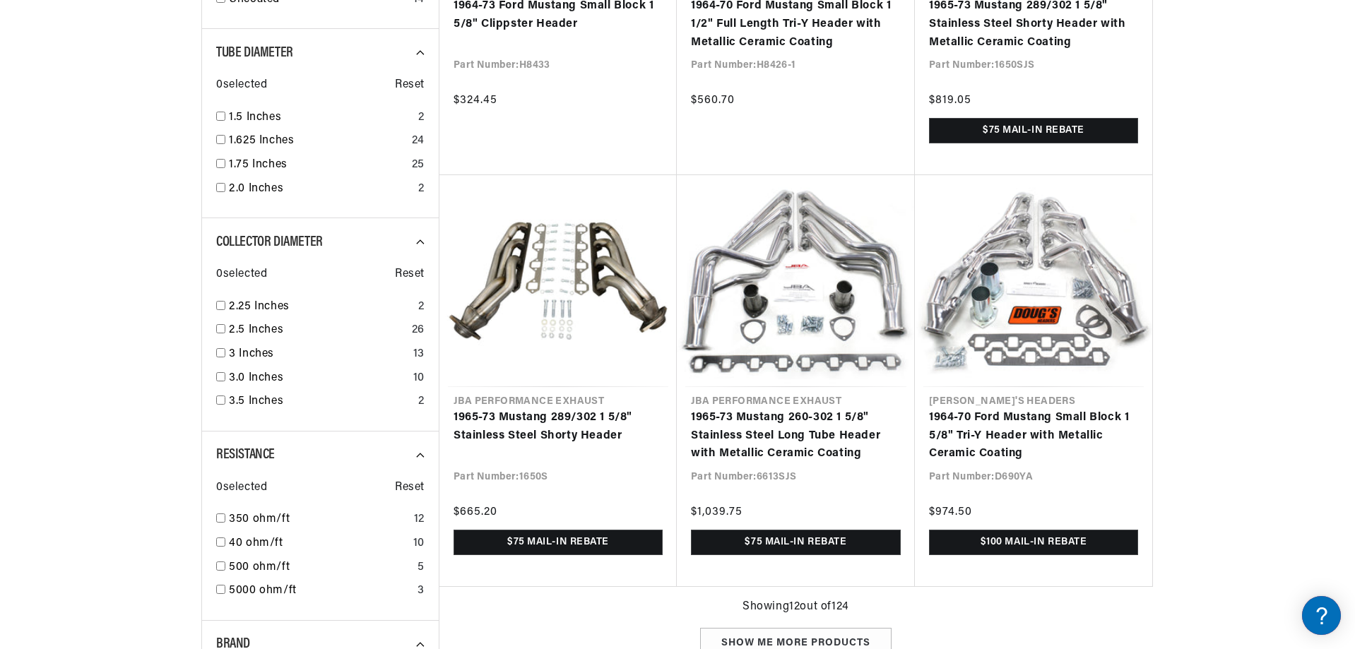 The image size is (1355, 649). What do you see at coordinates (418, 331) in the screenshot?
I see `div: 26` at bounding box center [418, 331].